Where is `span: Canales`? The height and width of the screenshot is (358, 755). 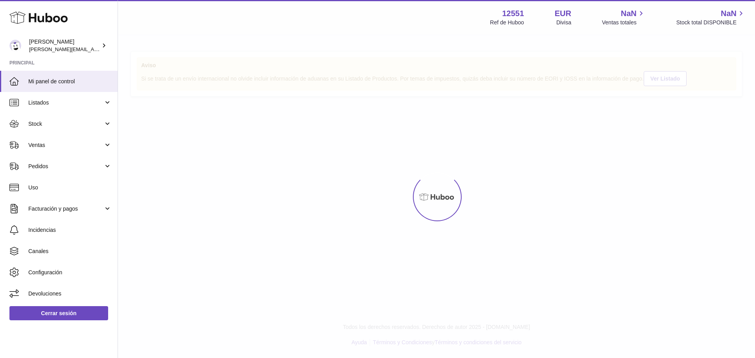
span: Canales is located at coordinates (70, 251).